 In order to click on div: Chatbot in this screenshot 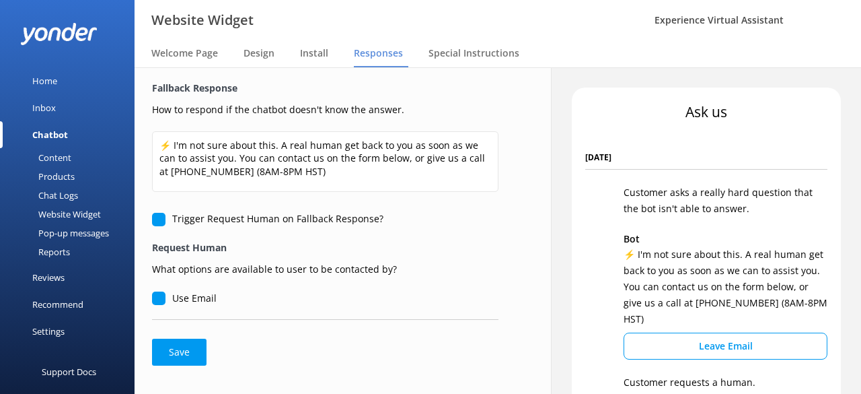, I will do `click(50, 135)`.